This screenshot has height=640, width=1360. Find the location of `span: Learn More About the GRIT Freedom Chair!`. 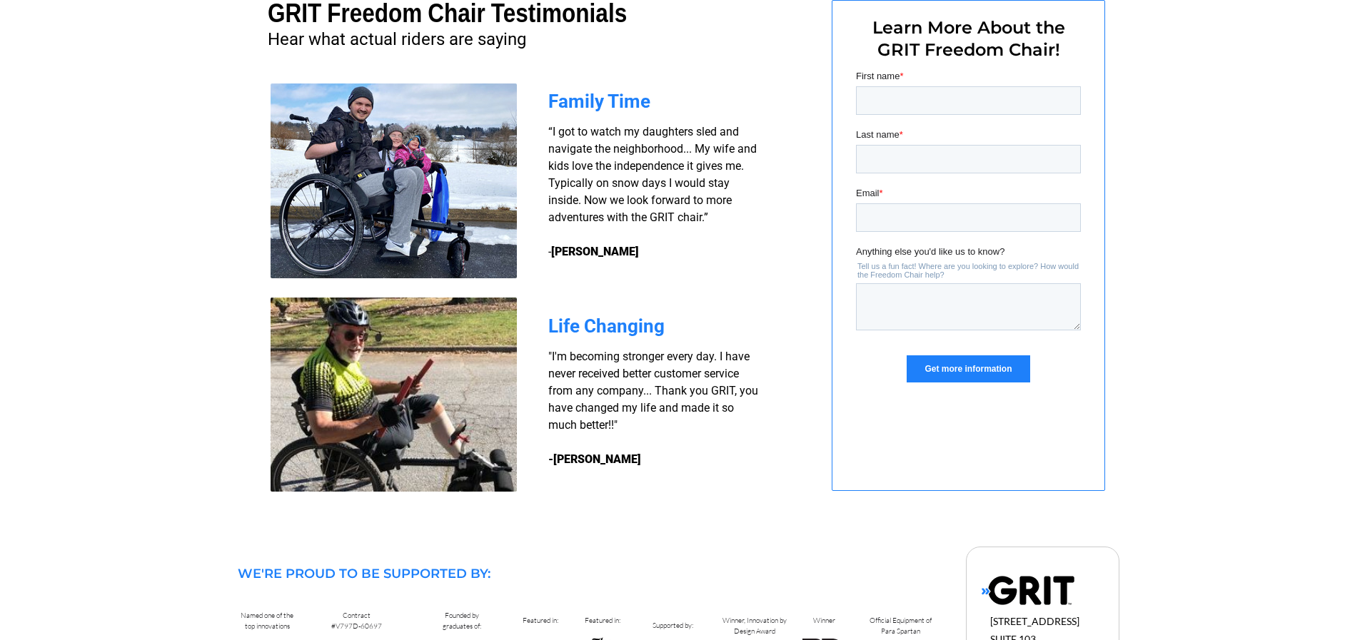

span: Learn More About the GRIT Freedom Chair! is located at coordinates (969, 39).